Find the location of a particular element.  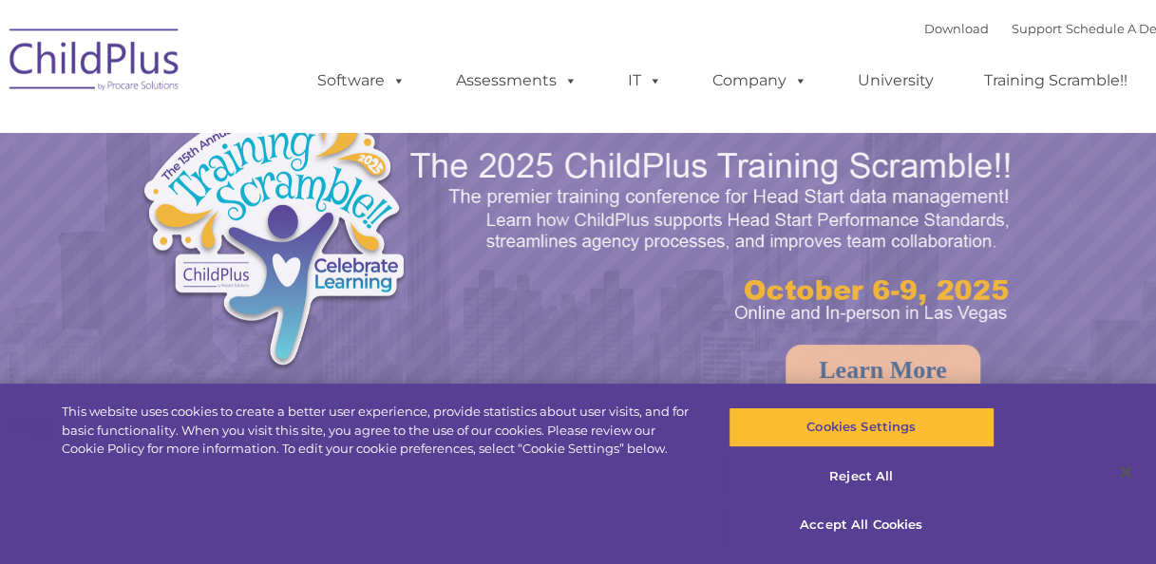

a: Training Scramble!! is located at coordinates (1056, 81).